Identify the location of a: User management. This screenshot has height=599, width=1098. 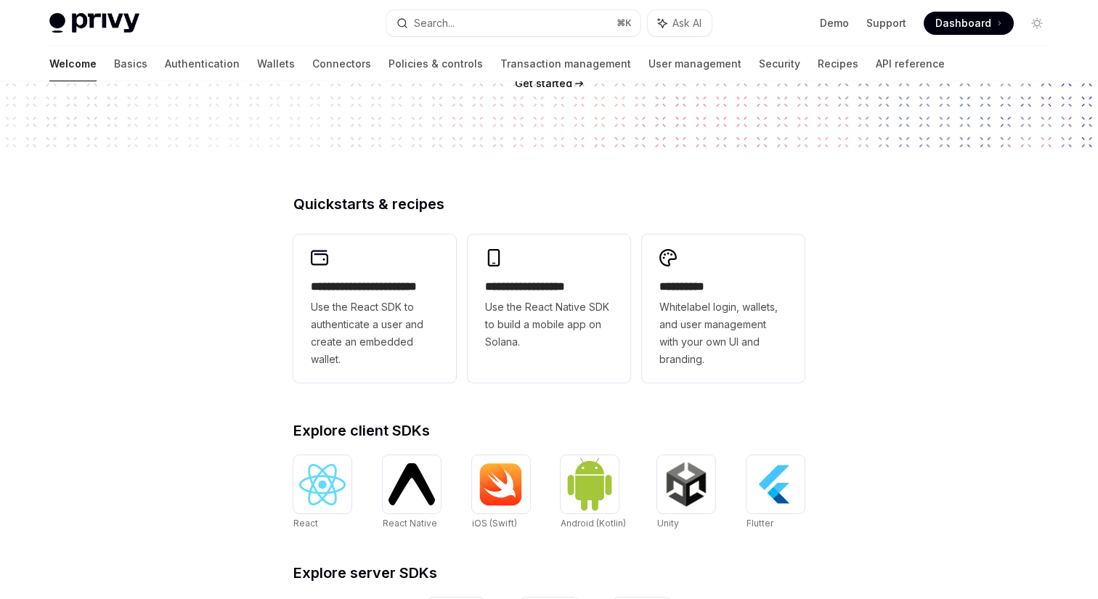
(695, 64).